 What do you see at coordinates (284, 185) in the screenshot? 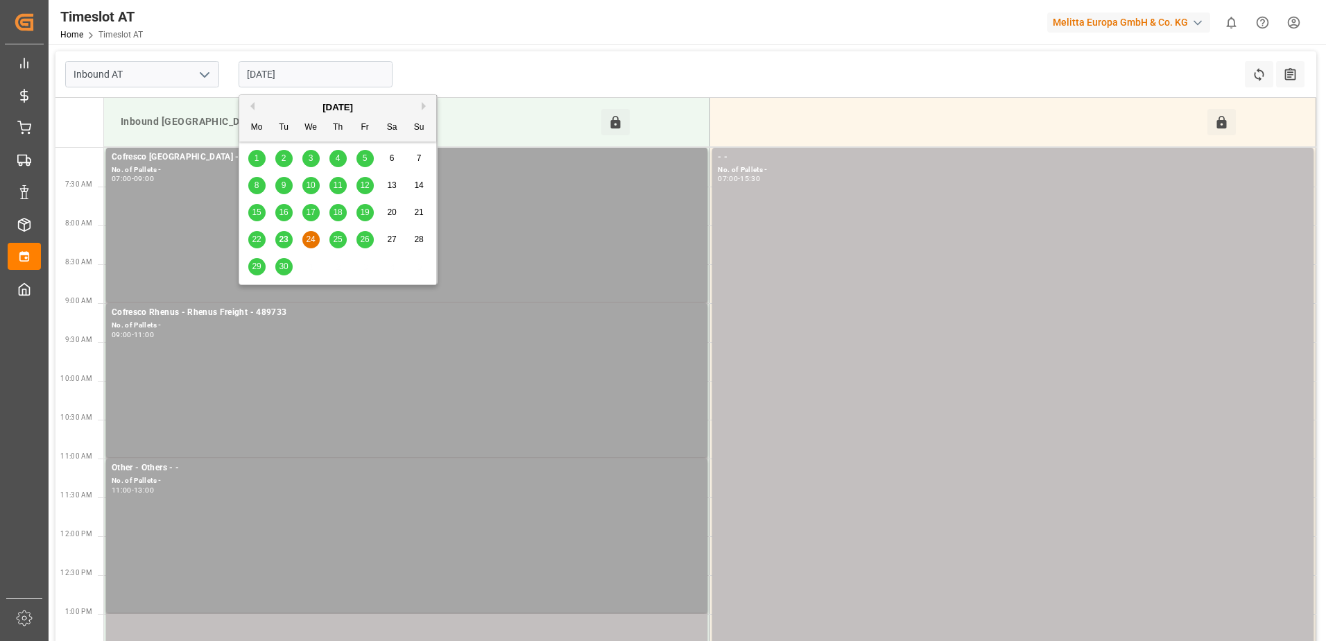
I see `div: Choose Tuesday, September 9th, 2025` at bounding box center [284, 185].